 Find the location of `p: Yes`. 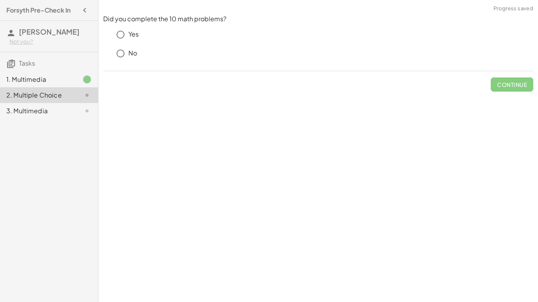

p: Yes is located at coordinates (133, 34).